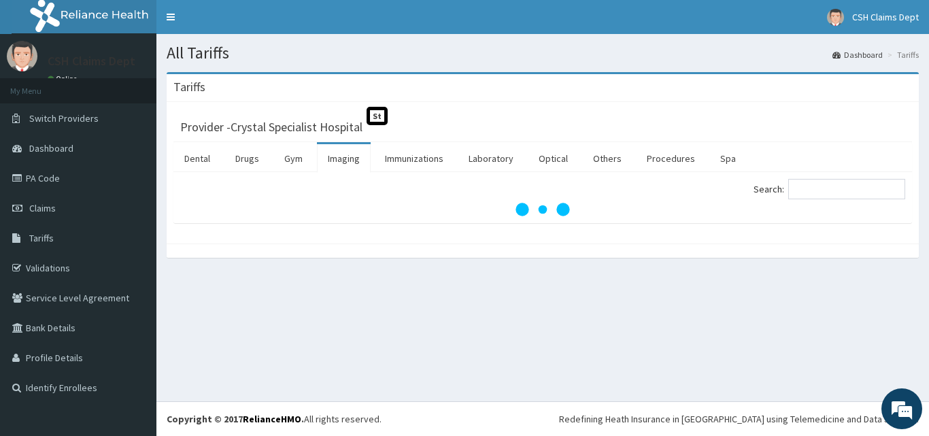 The width and height of the screenshot is (929, 436). I want to click on span: Switch Providers, so click(64, 118).